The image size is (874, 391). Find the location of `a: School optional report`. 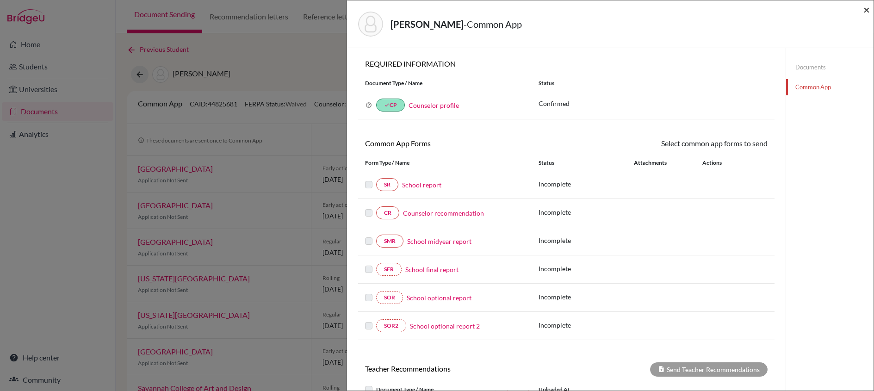

a: School optional report is located at coordinates (439, 298).